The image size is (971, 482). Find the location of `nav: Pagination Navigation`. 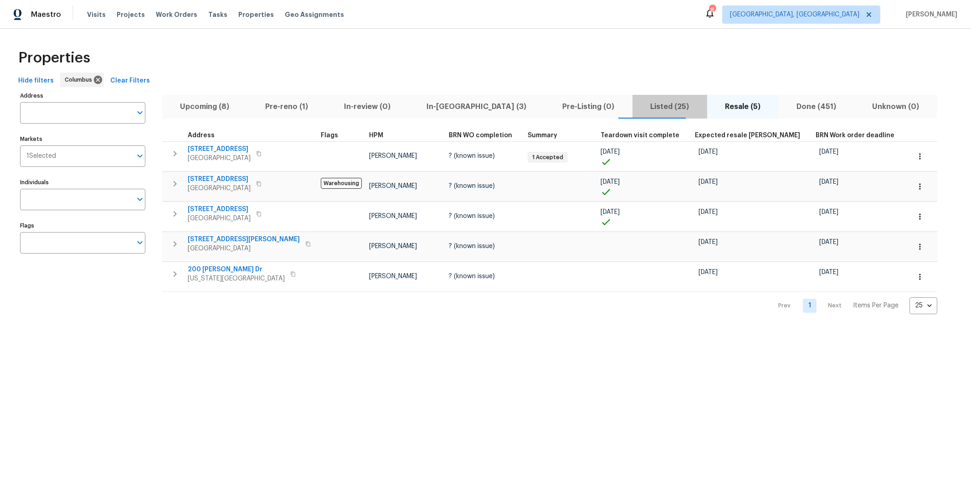

nav: Pagination Navigation is located at coordinates (853, 305).